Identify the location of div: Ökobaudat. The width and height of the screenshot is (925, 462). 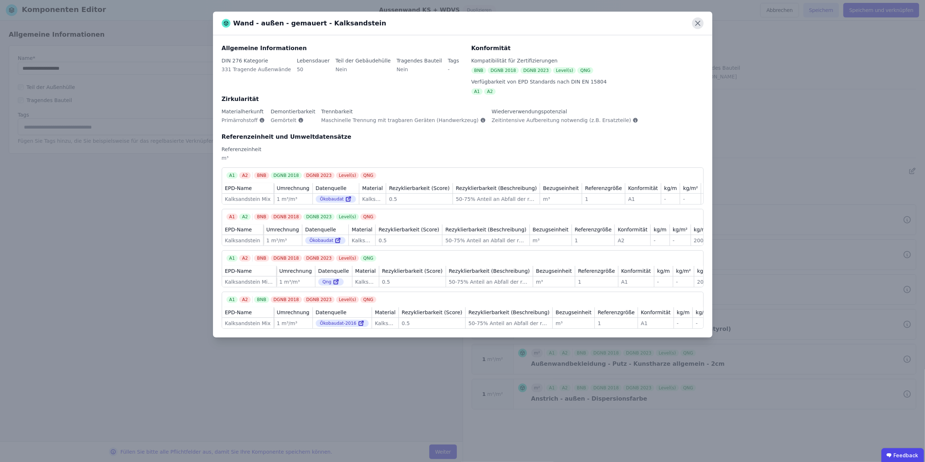
(336, 199).